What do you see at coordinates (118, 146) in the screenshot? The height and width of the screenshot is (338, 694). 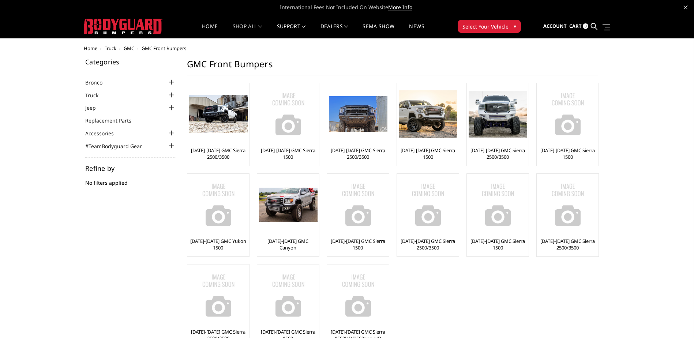 I see `a: #TeamBodyguard Gear` at bounding box center [118, 146].